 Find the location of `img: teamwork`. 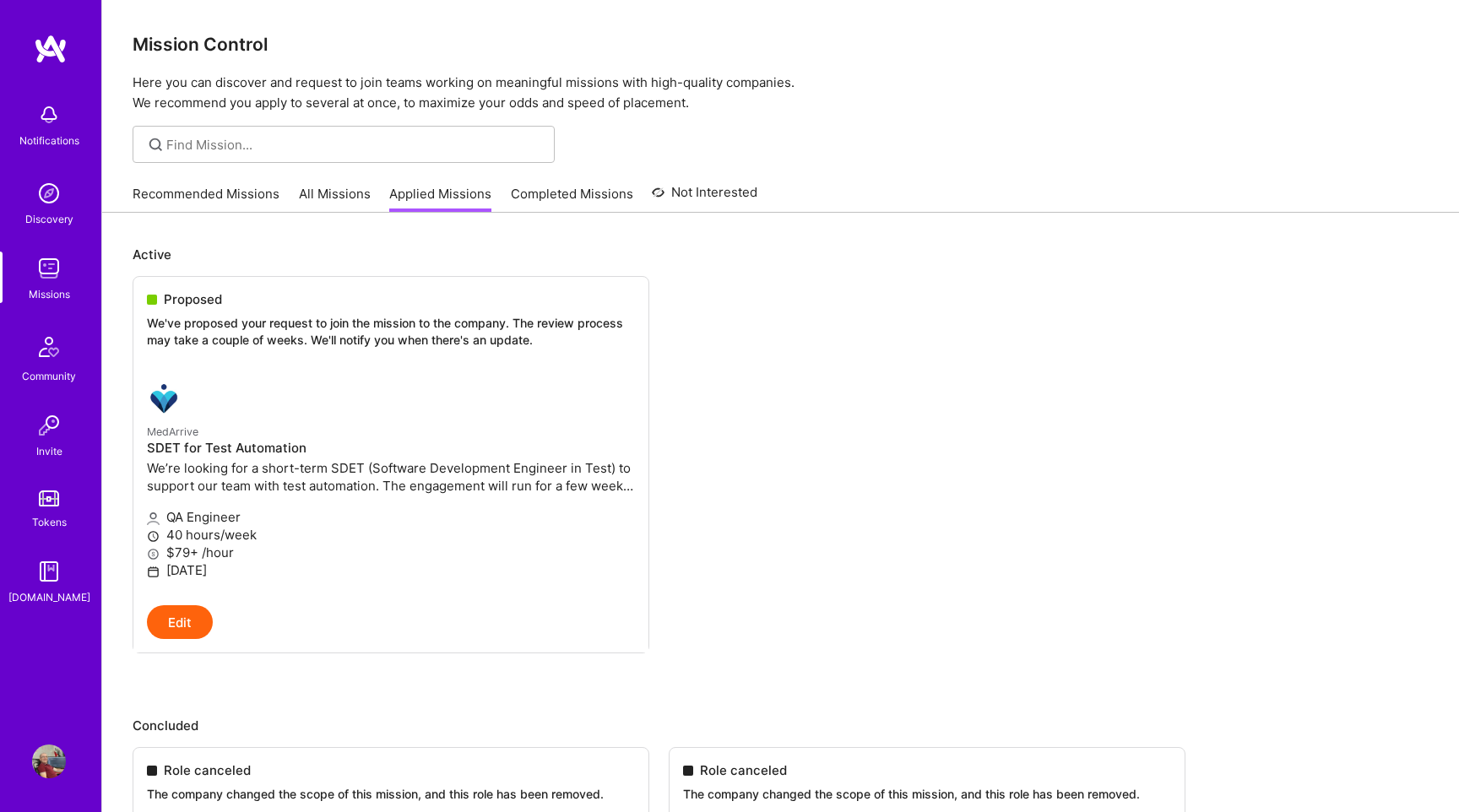

img: teamwork is located at coordinates (49, 268).